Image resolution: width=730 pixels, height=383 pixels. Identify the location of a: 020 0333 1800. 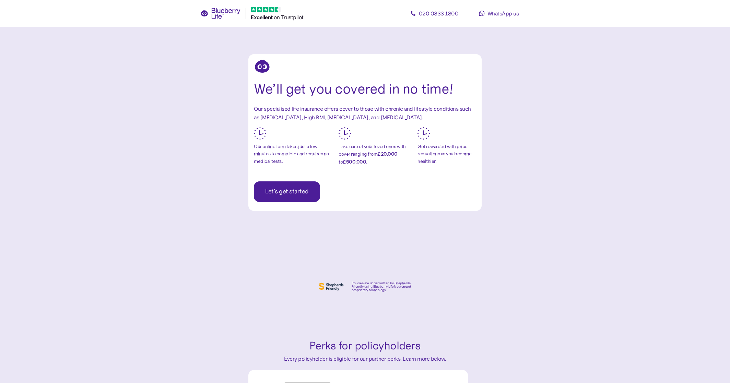
(434, 13).